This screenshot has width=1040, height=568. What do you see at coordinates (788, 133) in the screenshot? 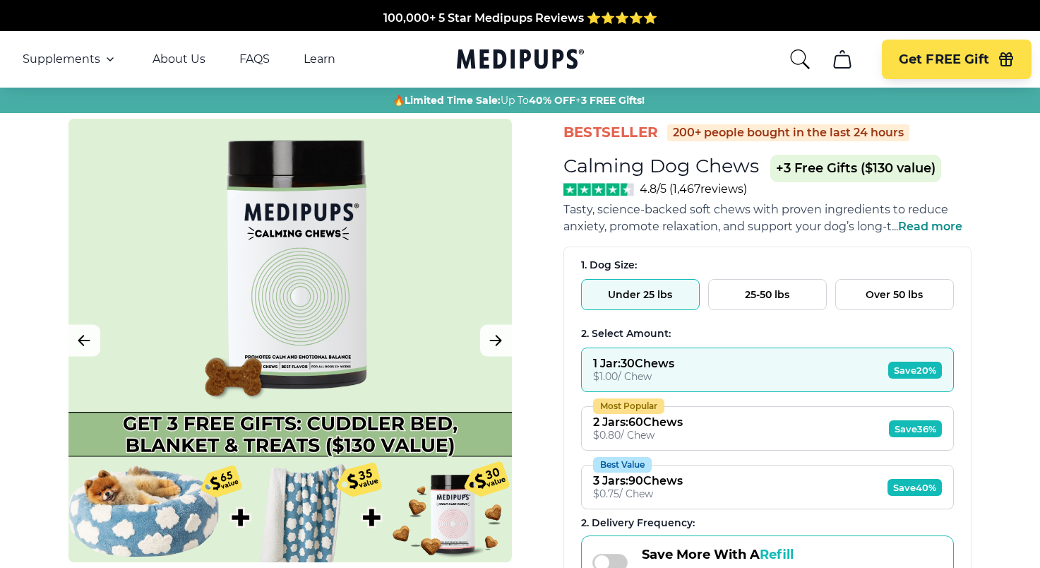
I see `div: 200+ people bought in the last 24 hours` at bounding box center [788, 133].